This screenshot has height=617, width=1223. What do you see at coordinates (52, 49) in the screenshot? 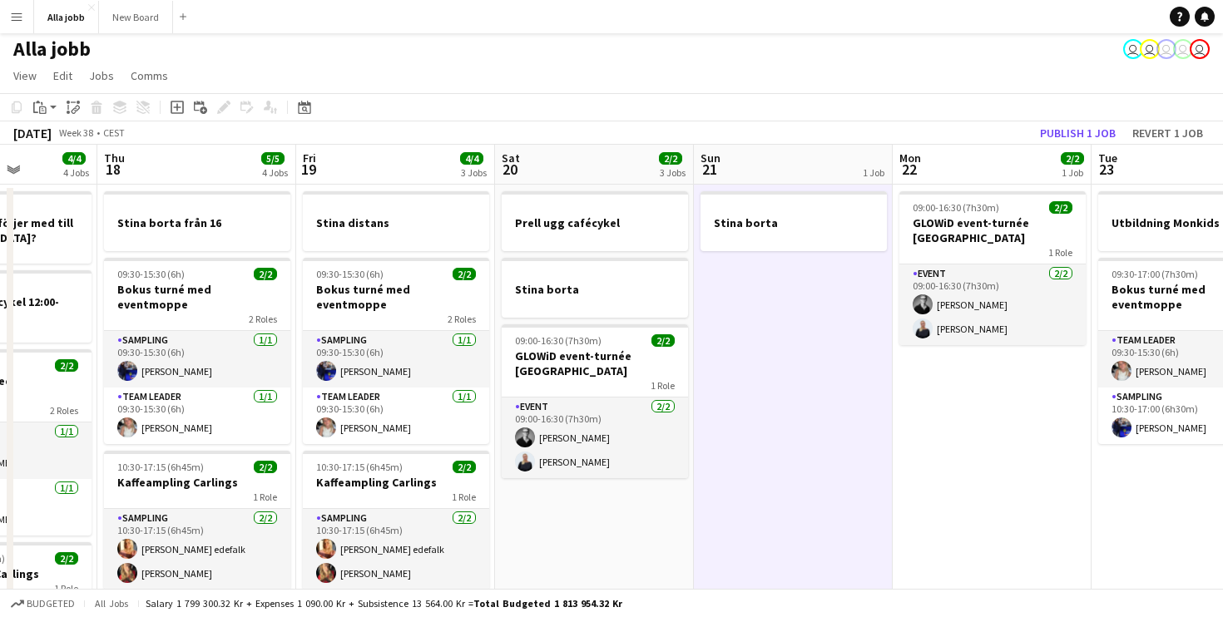
I see `h1: Alla jobb` at bounding box center [52, 49].